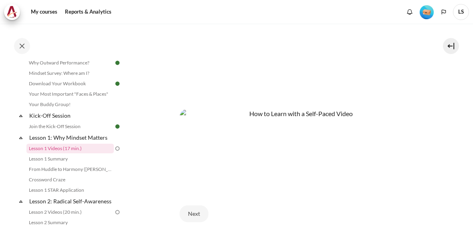 The image size is (473, 251). I want to click on a: Lesson 2 Summary, so click(70, 223).